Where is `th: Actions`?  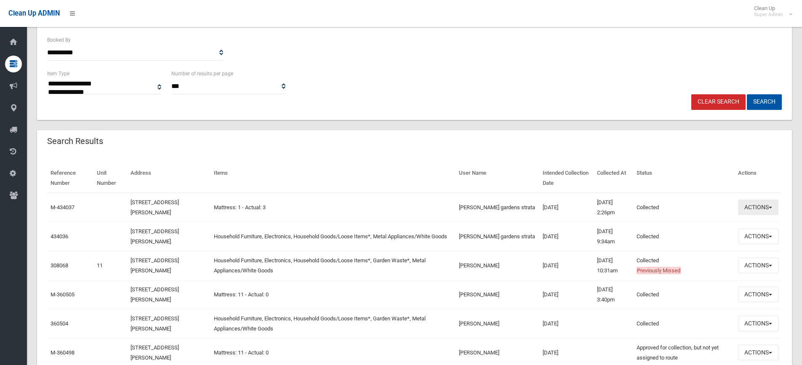
th: Actions is located at coordinates (759, 178).